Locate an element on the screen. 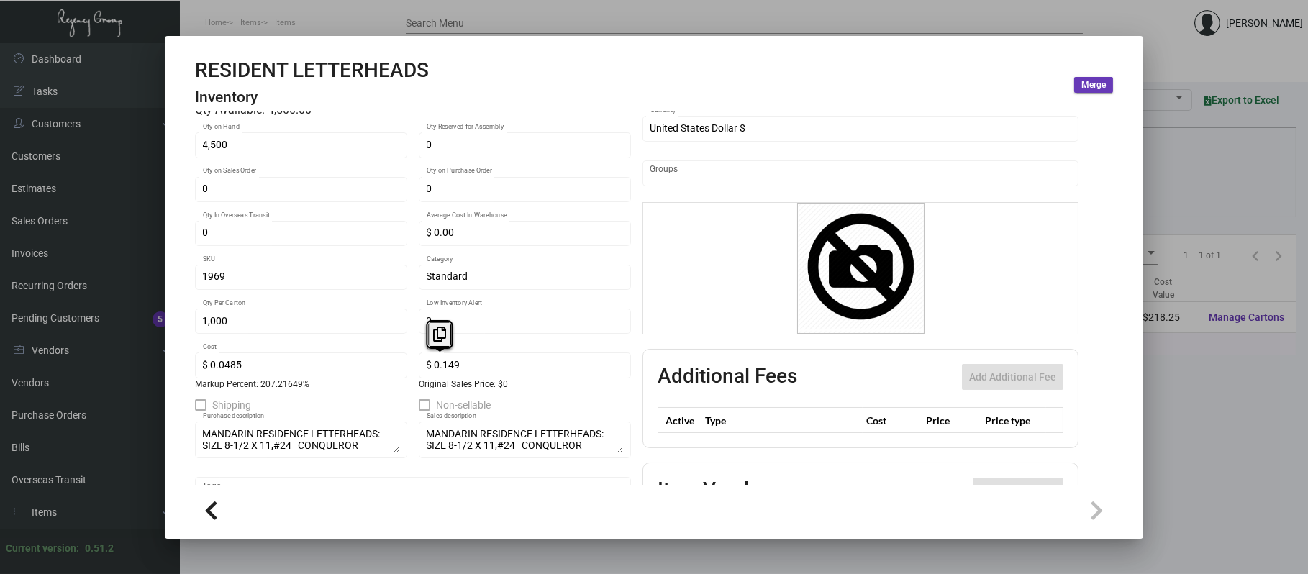 The height and width of the screenshot is (574, 1308). input: Add new.. is located at coordinates (860, 173).